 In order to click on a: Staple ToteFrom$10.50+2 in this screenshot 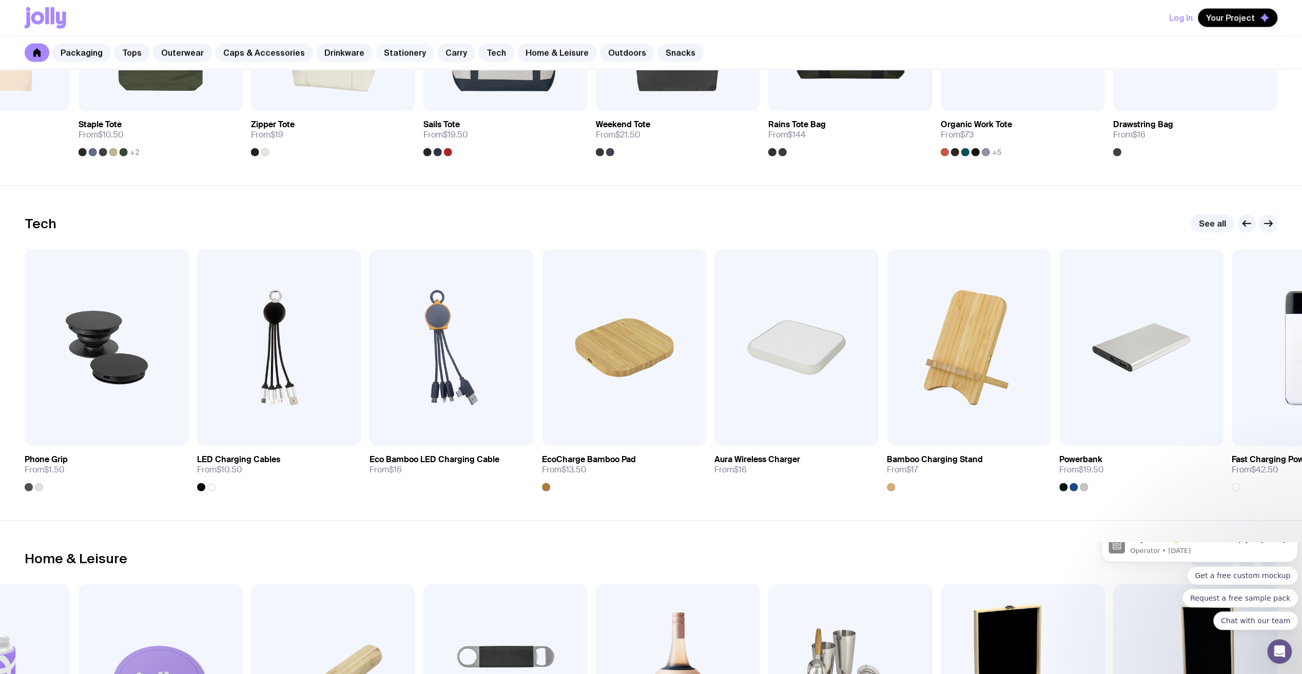, I will do `click(161, 134)`.